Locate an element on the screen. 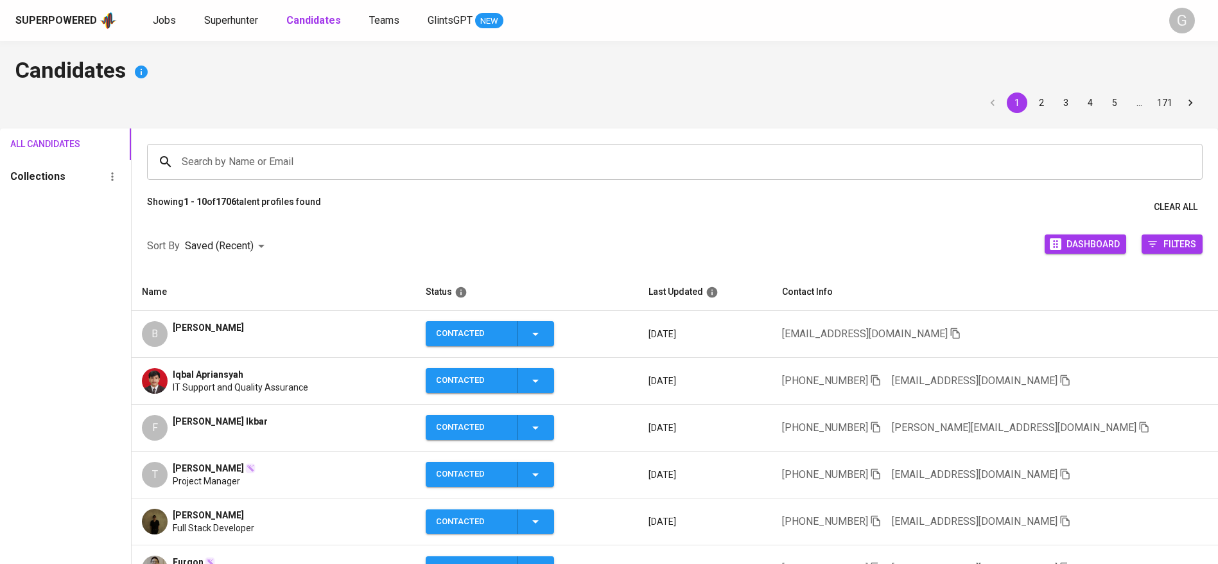  div: G is located at coordinates (1182, 21).